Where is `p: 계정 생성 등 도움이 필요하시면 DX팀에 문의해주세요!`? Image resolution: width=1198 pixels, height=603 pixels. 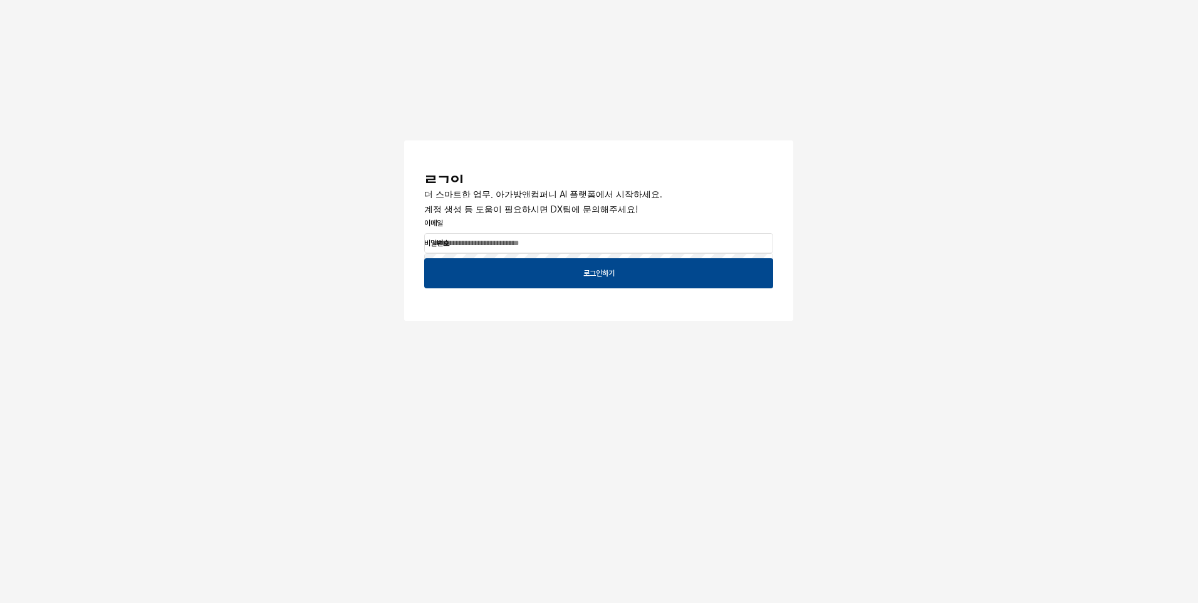 p: 계정 생성 등 도움이 필요하시면 DX팀에 문의해주세요! is located at coordinates (598, 209).